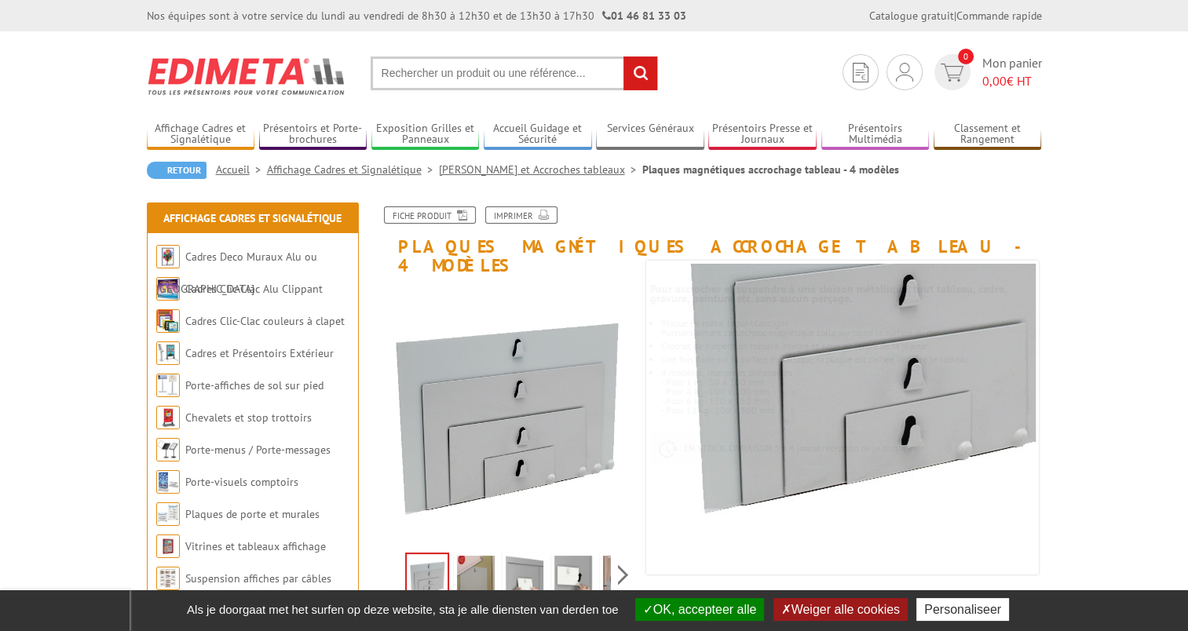 The image size is (1188, 631). What do you see at coordinates (248, 418) in the screenshot?
I see `a: Chevalets et stop trottoirs` at bounding box center [248, 418].